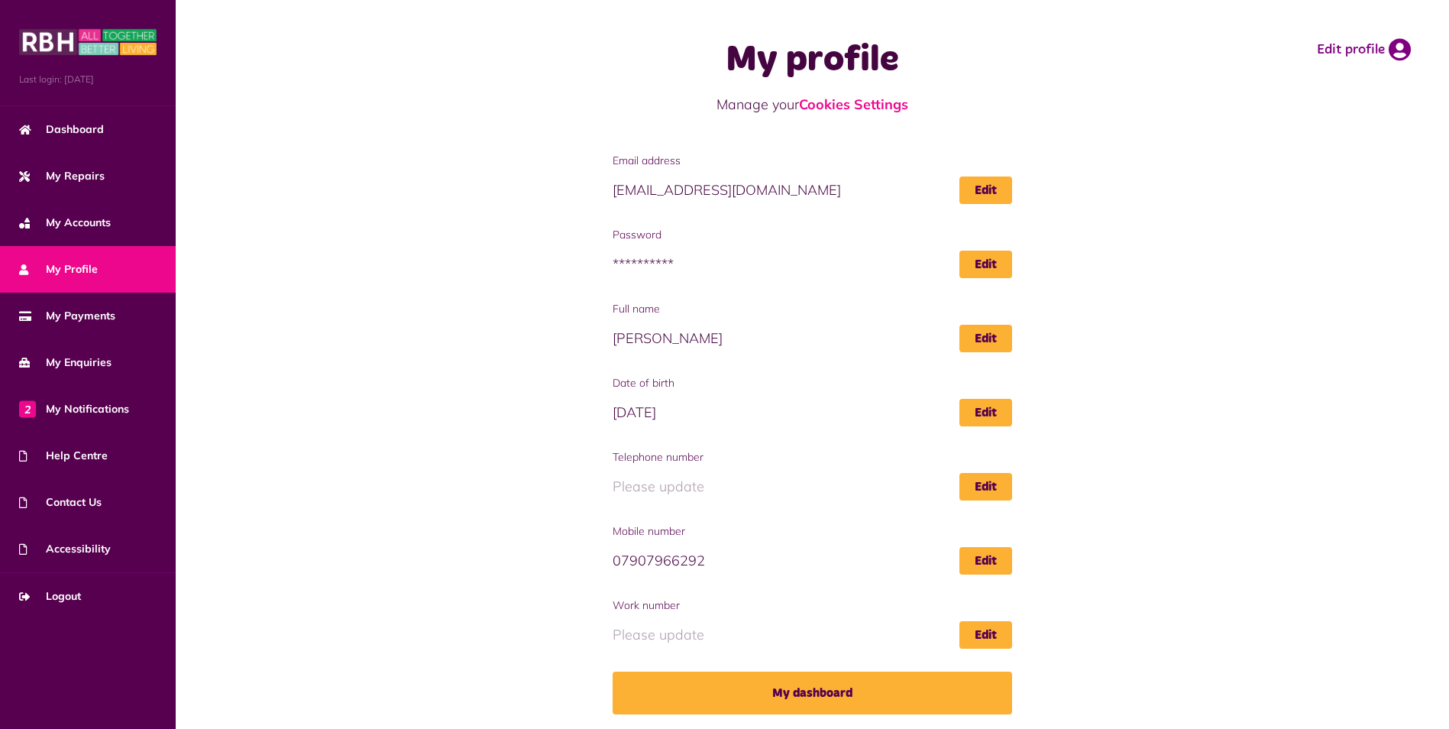 This screenshot has height=729, width=1449. Describe the element at coordinates (65, 222) in the screenshot. I see `span: My Accounts` at that location.